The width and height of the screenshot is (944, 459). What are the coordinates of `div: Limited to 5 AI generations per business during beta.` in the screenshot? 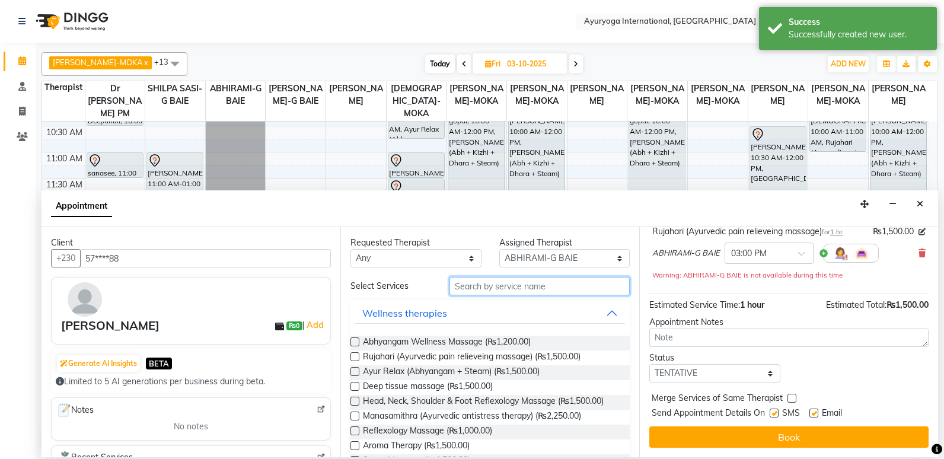 It's located at (191, 381).